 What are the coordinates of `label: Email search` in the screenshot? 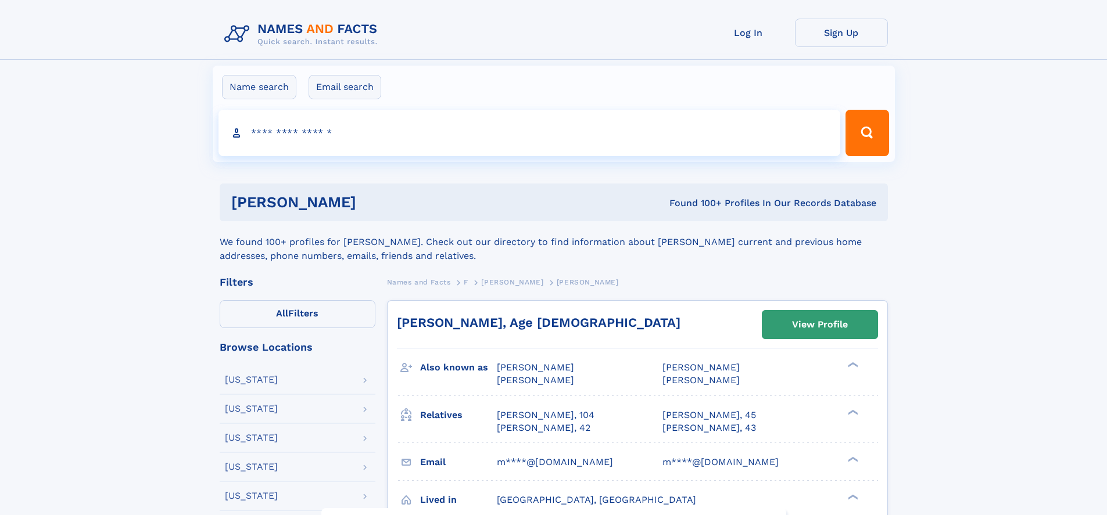 It's located at (344, 87).